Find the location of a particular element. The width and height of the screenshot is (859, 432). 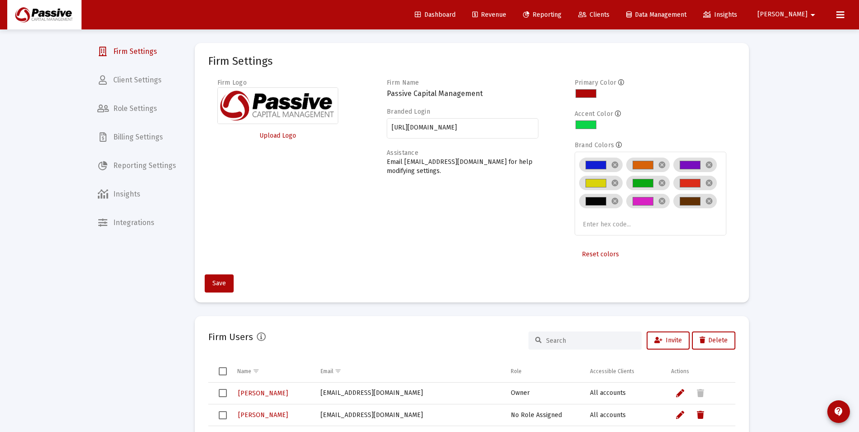

a: Clients is located at coordinates (593, 15).